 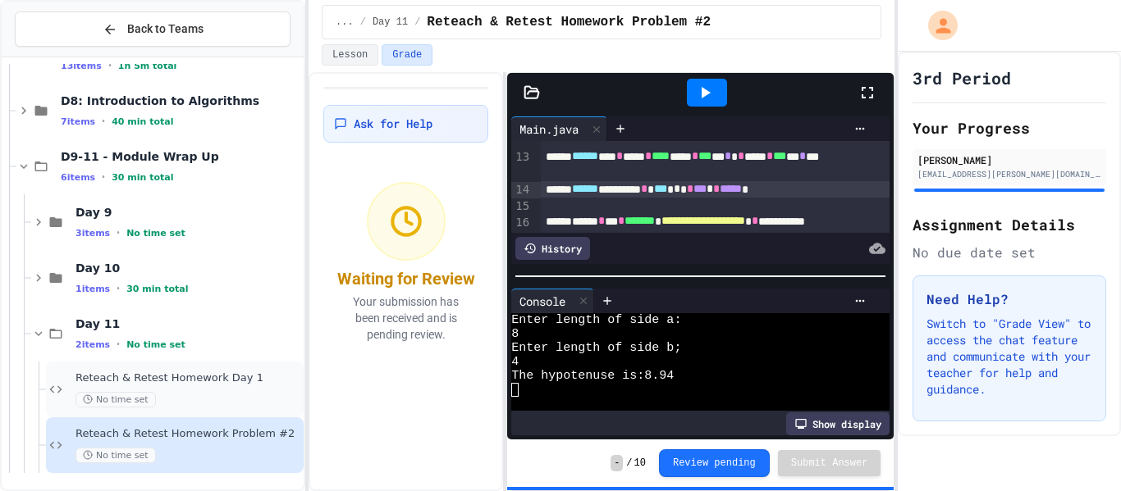 What do you see at coordinates (180, 157) in the screenshot?
I see `span: D9-11 - Module Wrap Up` at bounding box center [180, 157].